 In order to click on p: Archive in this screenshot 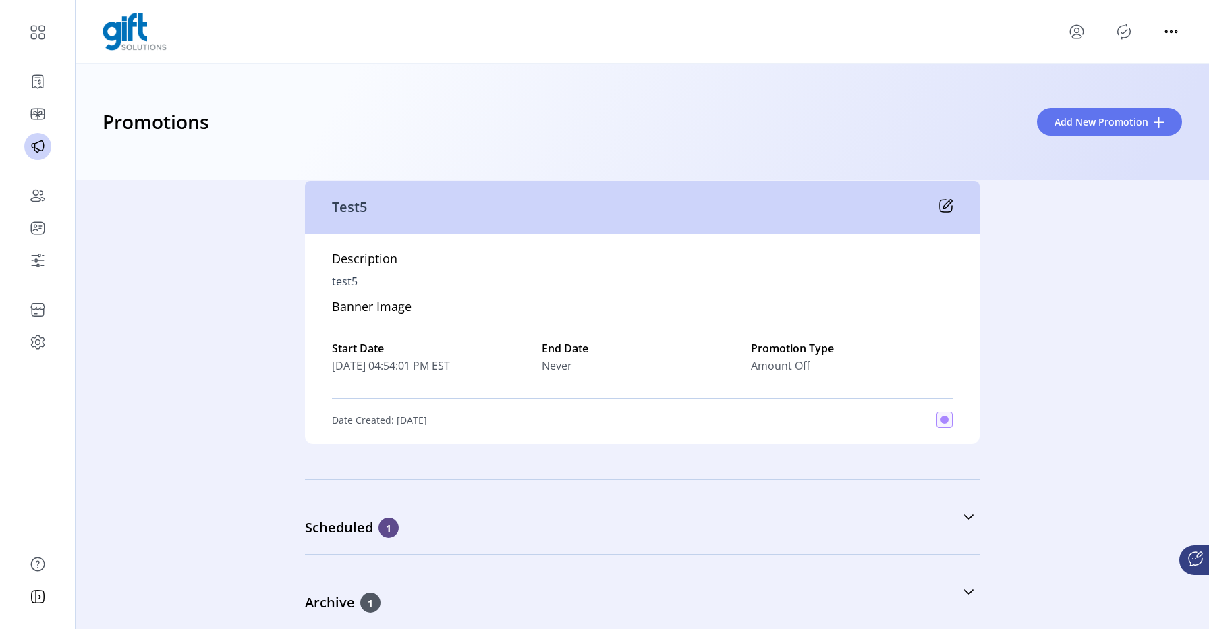, I will do `click(333, 602)`.